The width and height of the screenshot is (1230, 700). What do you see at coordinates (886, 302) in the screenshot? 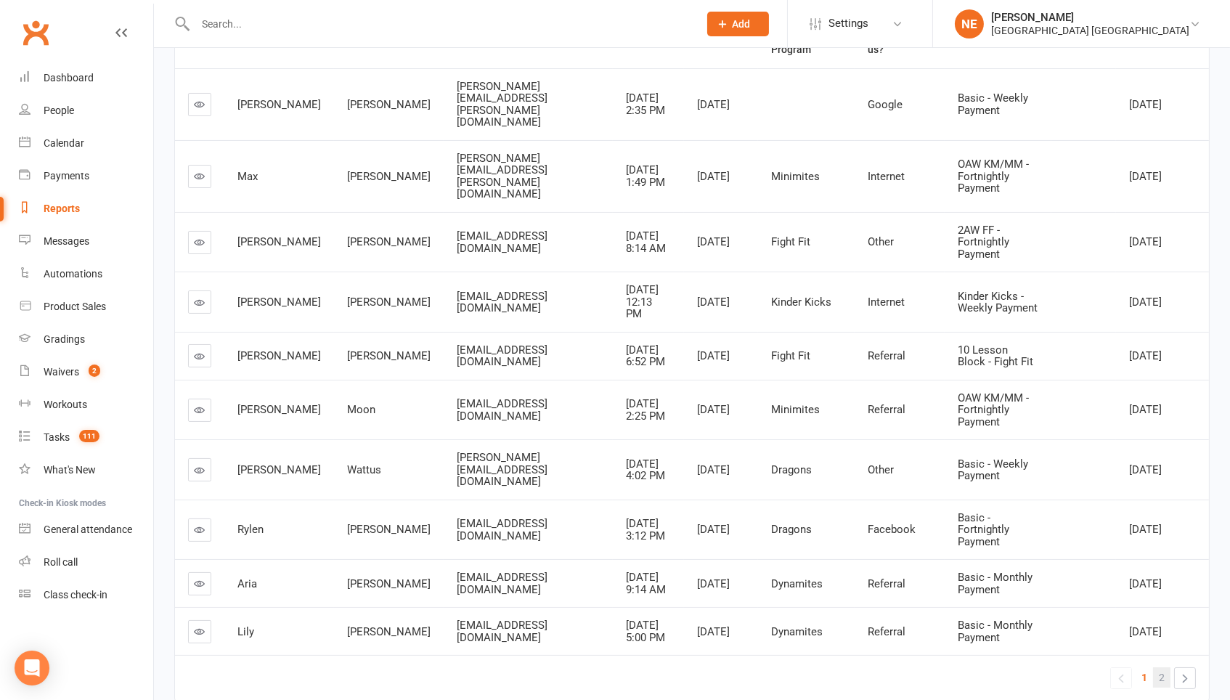
I see `span: Internet` at bounding box center [886, 302].